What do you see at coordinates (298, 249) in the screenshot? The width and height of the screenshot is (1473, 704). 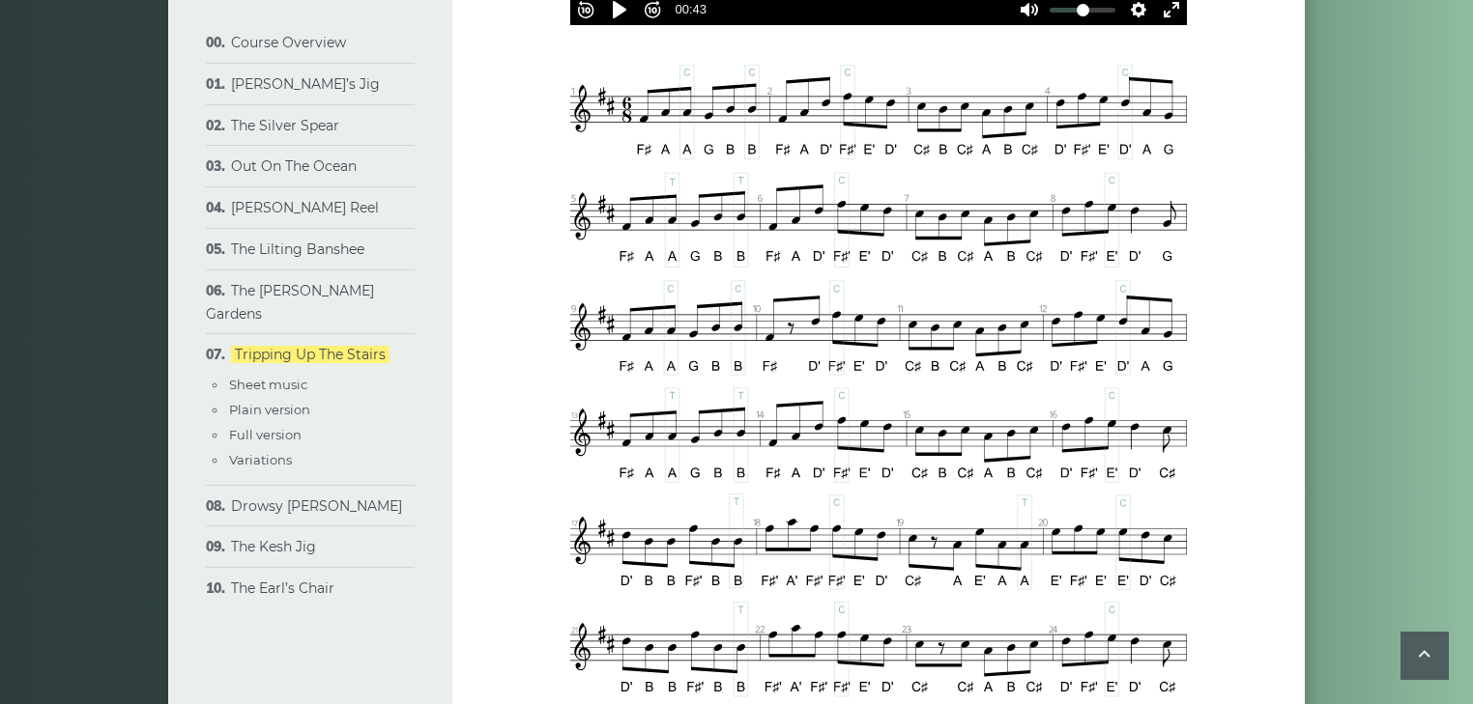 I see `a: The Lilting Banshee` at bounding box center [298, 249].